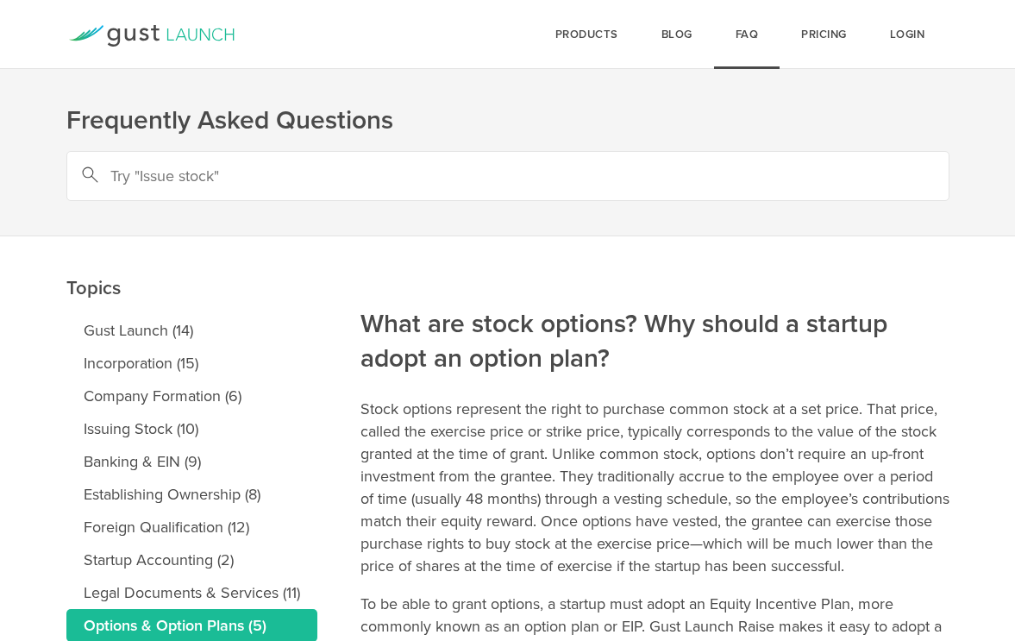 Image resolution: width=1015 pixels, height=641 pixels. What do you see at coordinates (191, 527) in the screenshot?
I see `a: Foreign Qualification (12)` at bounding box center [191, 527].